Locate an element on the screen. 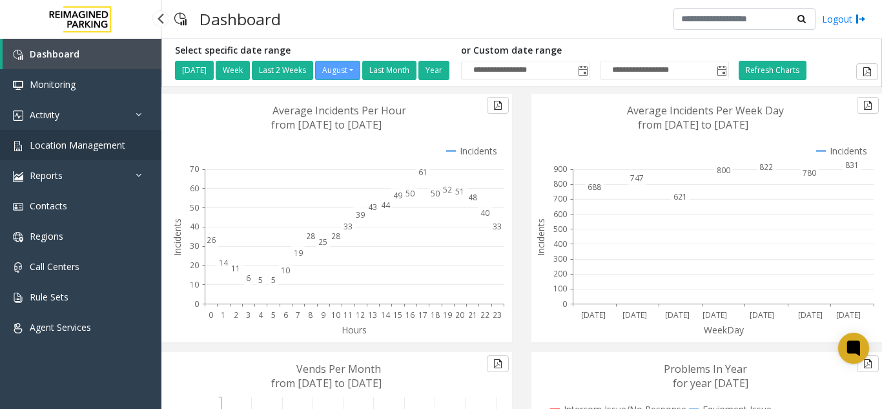 The height and width of the screenshot is (409, 882). text: 15 is located at coordinates (398, 314).